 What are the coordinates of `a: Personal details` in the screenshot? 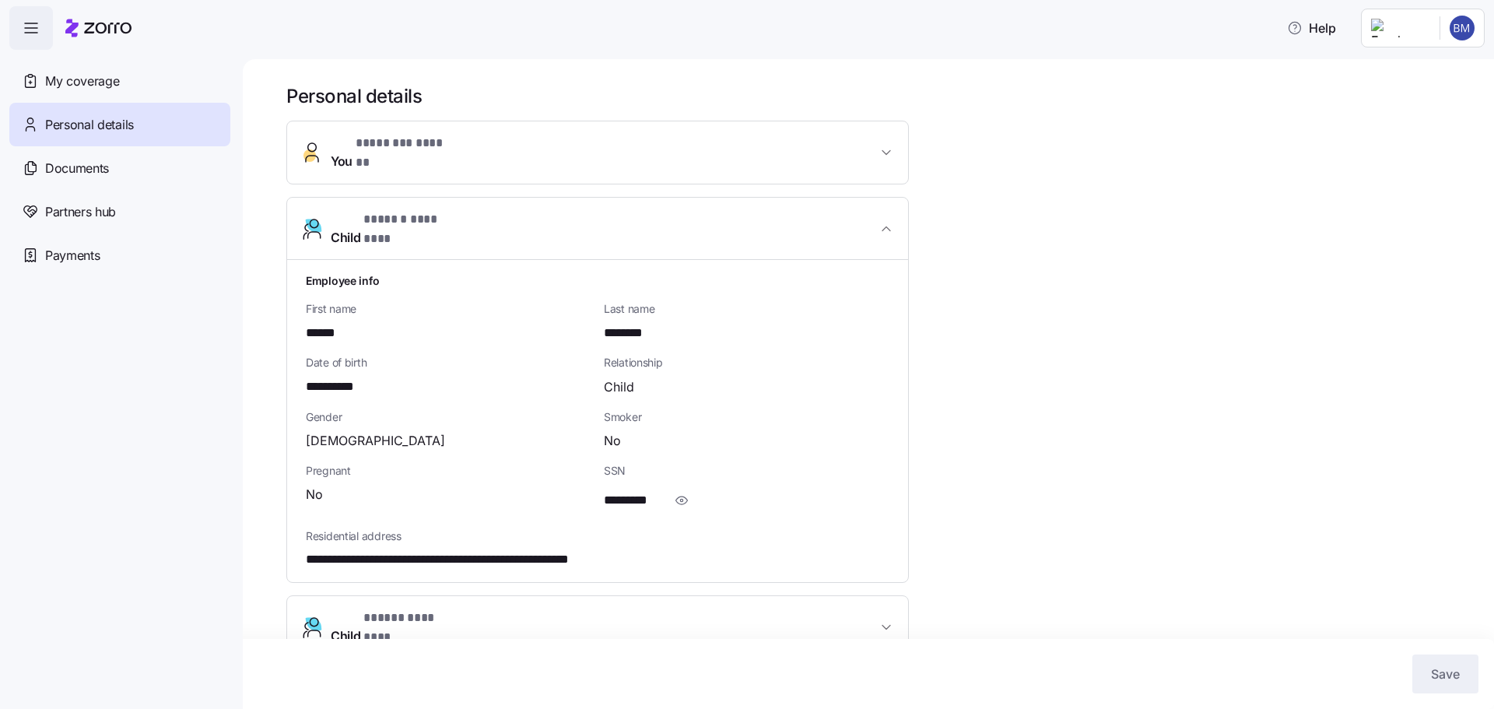 It's located at (120, 125).